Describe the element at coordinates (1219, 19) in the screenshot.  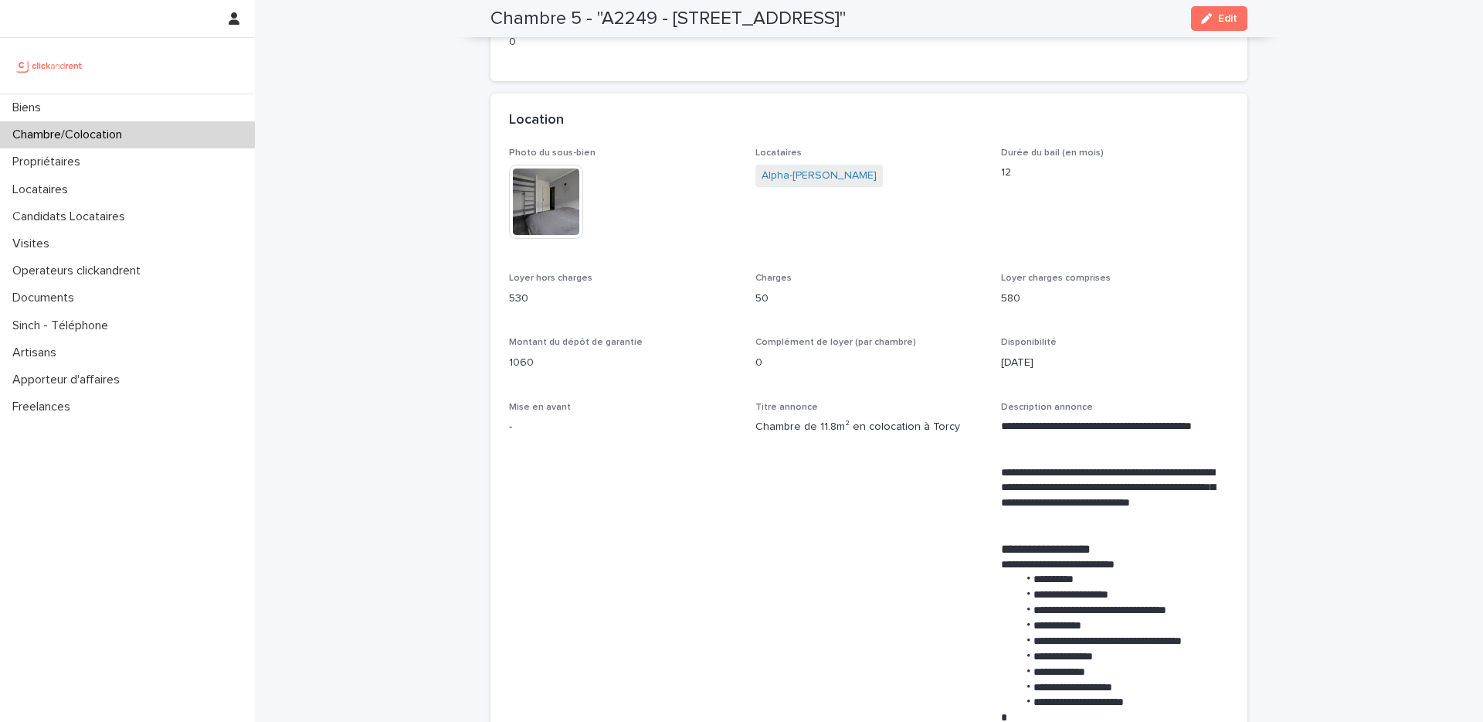
I see `button: Edit` at that location.